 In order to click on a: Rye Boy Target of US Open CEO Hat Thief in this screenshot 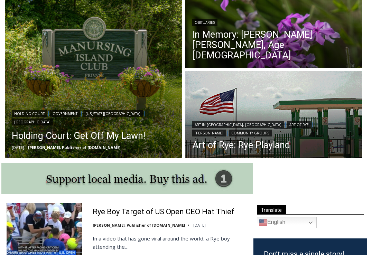, I will do `click(164, 212)`.